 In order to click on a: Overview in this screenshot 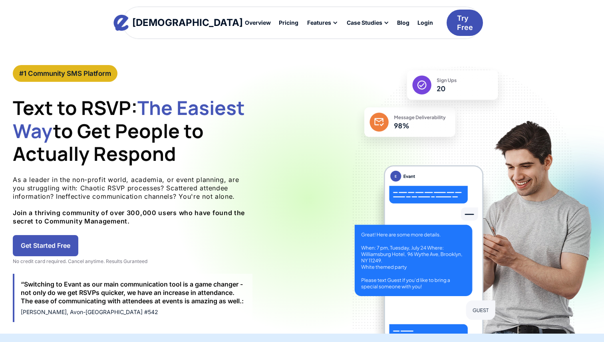, I will do `click(257, 23)`.